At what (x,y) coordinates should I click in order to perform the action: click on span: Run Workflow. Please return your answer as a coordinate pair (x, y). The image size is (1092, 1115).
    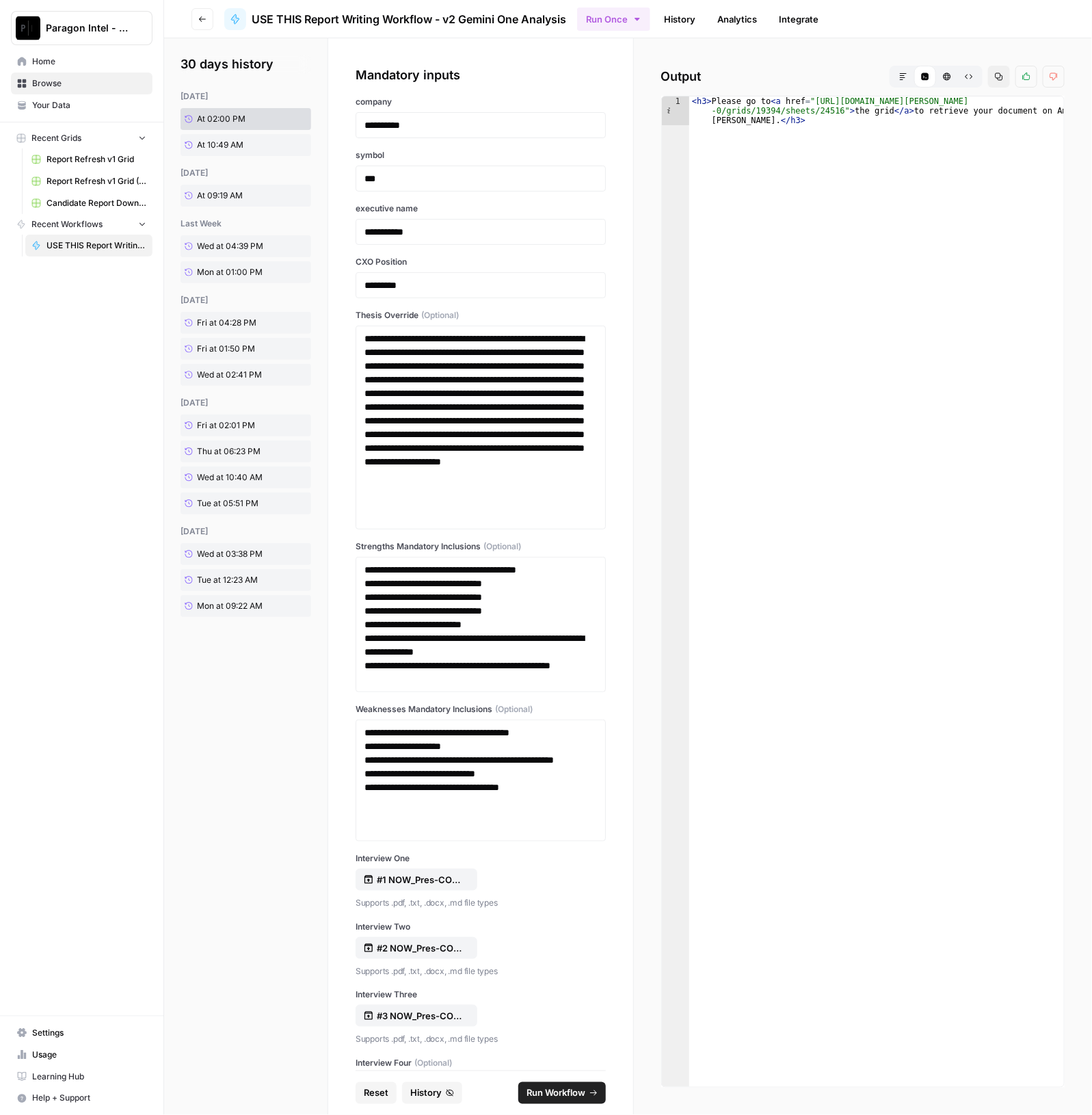
    Looking at the image, I should click on (556, 1093).